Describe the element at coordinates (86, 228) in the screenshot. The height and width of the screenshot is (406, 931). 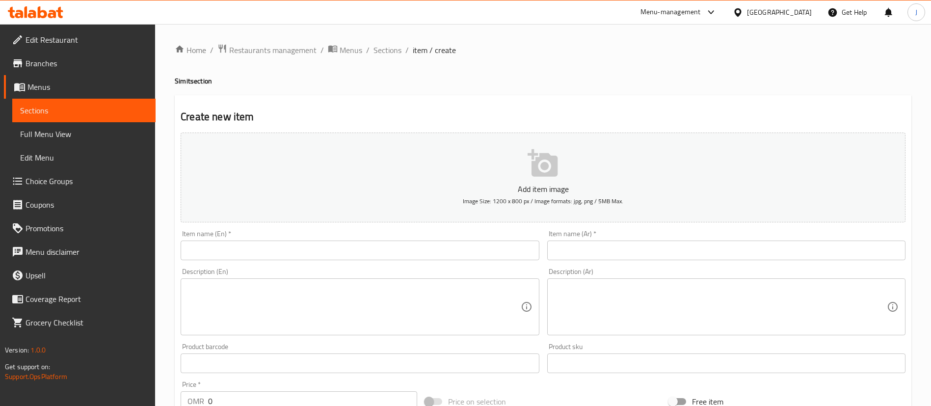
I see `span: Promotions` at that location.